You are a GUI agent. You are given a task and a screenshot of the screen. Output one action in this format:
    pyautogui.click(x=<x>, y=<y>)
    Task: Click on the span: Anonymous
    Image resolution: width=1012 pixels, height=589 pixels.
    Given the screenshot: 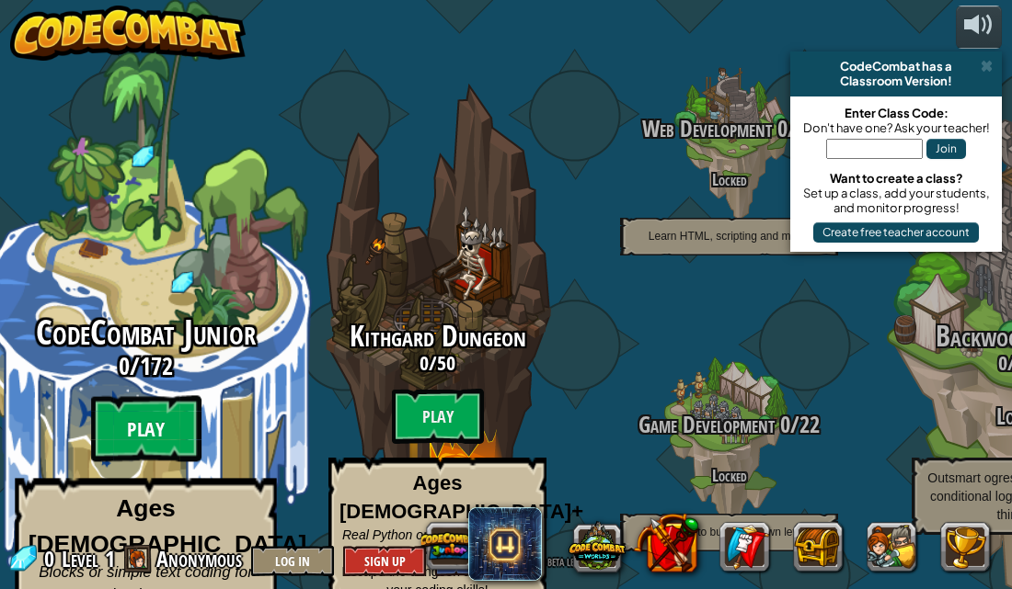 What is the action you would take?
    pyautogui.click(x=199, y=559)
    